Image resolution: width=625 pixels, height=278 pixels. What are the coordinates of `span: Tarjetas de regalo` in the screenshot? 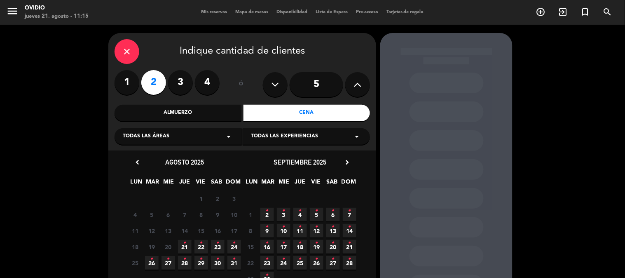 It's located at (405, 12).